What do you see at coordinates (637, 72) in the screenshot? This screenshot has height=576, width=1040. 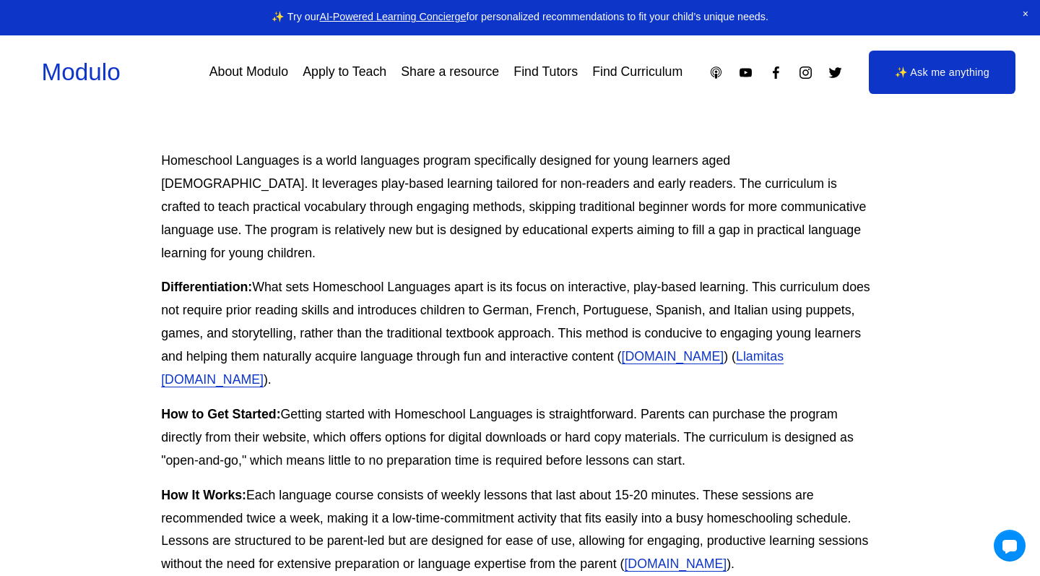 I see `a: Find Curriculum` at bounding box center [637, 72].